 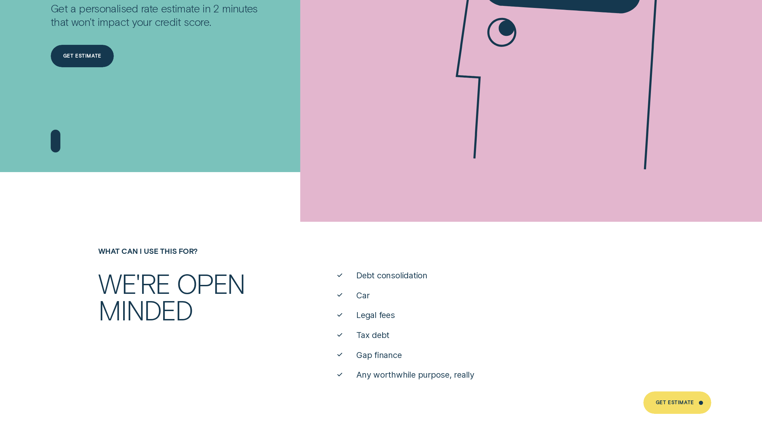 What do you see at coordinates (190, 296) in the screenshot?
I see `div: We're open minded` at bounding box center [190, 296].